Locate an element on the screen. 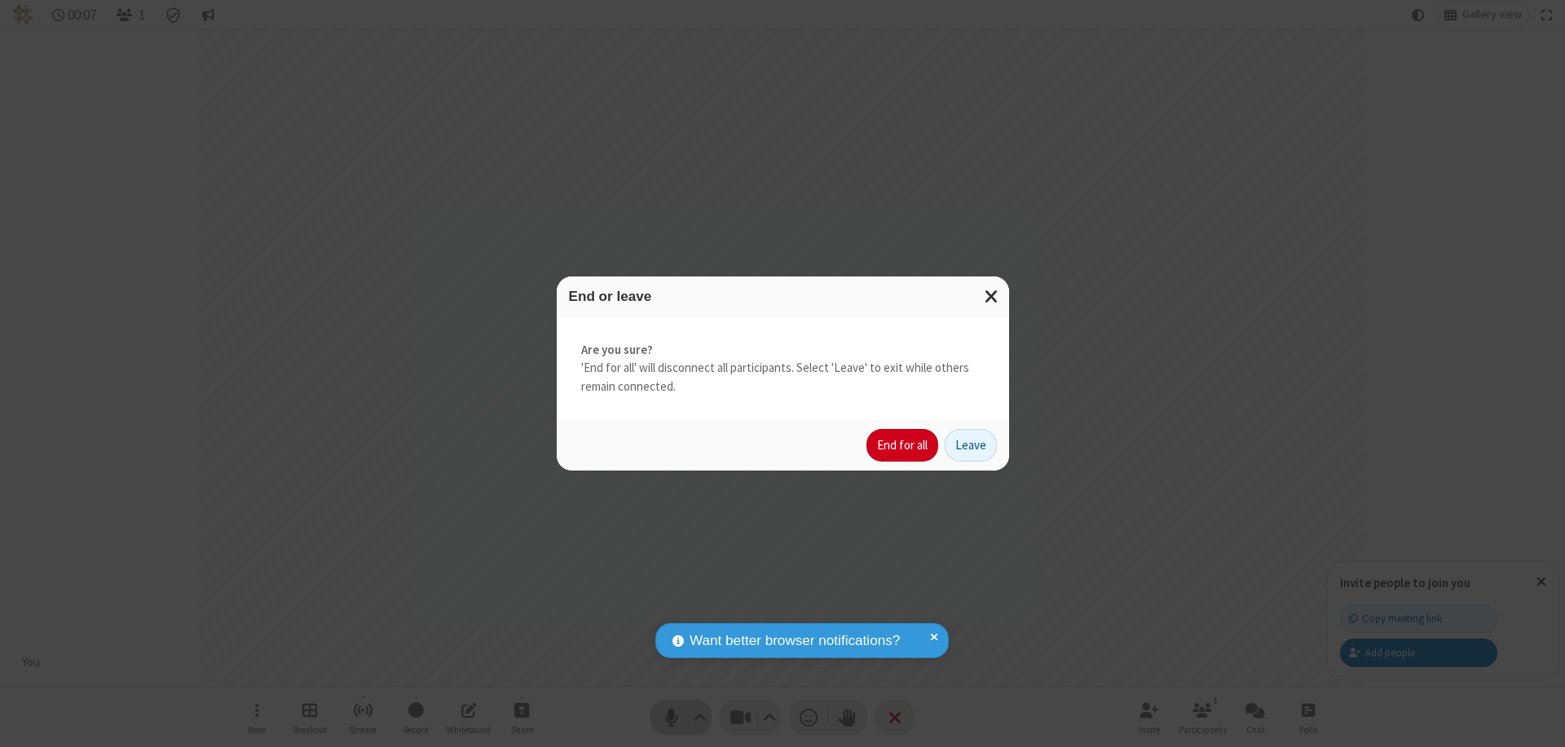  h3: End or leave is located at coordinates (782, 296).